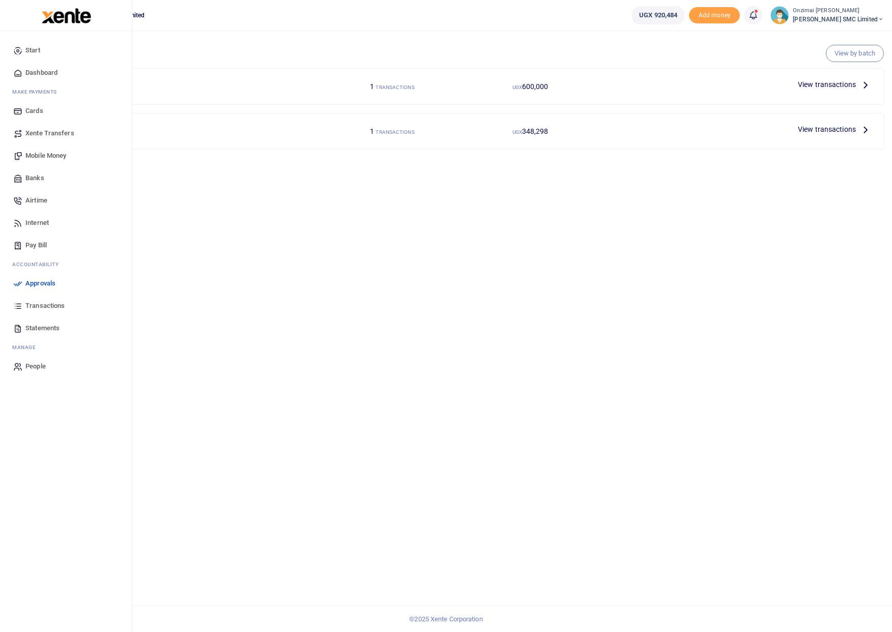 This screenshot has height=632, width=892. I want to click on a: Banks, so click(66, 178).